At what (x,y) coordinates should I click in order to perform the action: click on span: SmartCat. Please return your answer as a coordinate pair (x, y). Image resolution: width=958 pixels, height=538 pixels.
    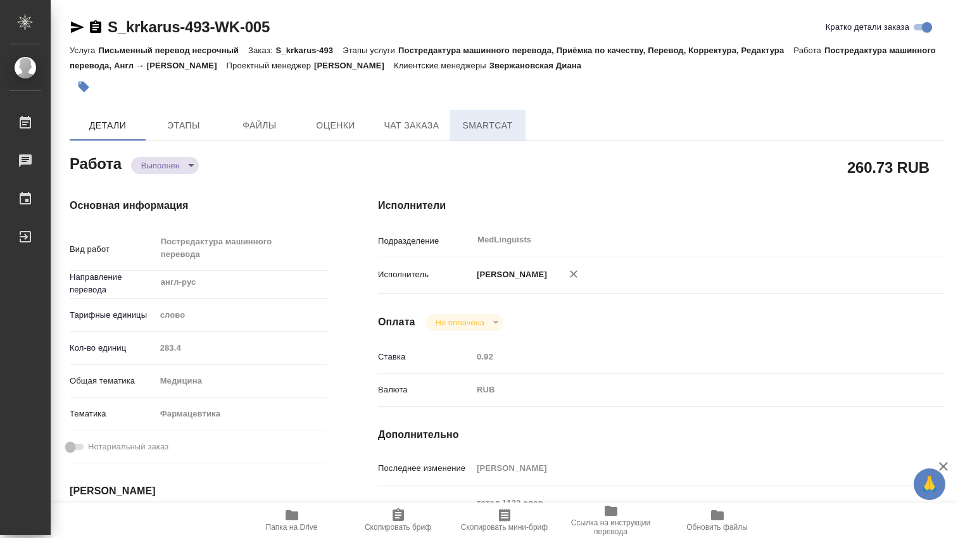
    Looking at the image, I should click on (488, 125).